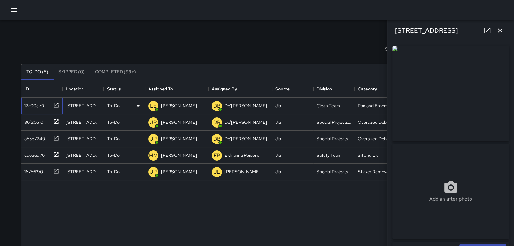  I want to click on div: 150 Spear Street, so click(83, 106).